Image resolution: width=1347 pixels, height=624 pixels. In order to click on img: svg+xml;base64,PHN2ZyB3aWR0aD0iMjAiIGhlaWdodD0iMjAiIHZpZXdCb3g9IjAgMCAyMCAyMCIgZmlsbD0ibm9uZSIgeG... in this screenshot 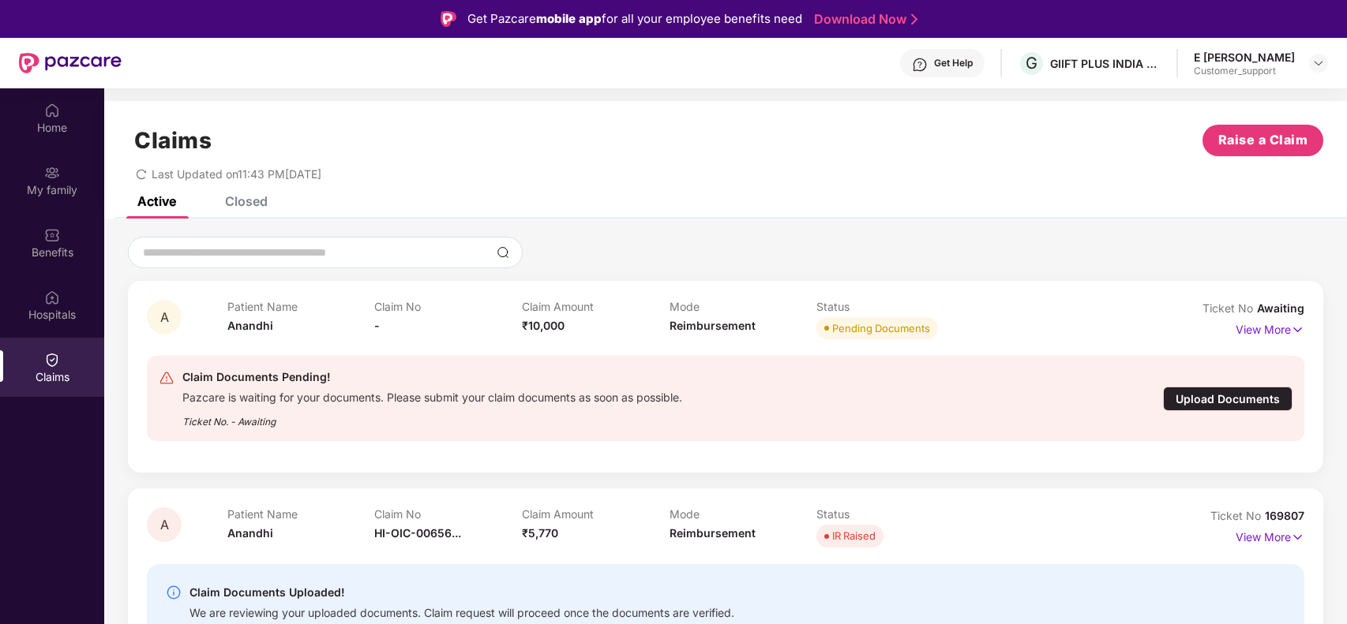, I will do `click(52, 173)`.